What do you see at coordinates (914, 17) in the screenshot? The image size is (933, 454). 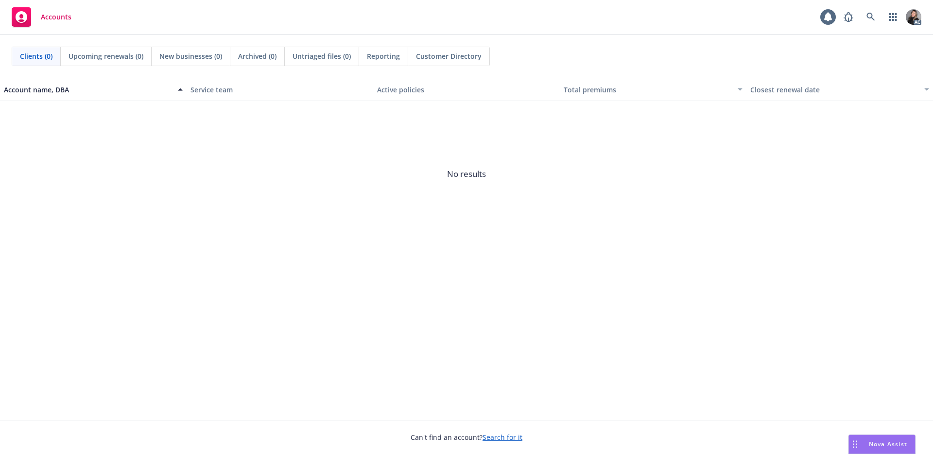 I see `img: photo` at bounding box center [914, 17].